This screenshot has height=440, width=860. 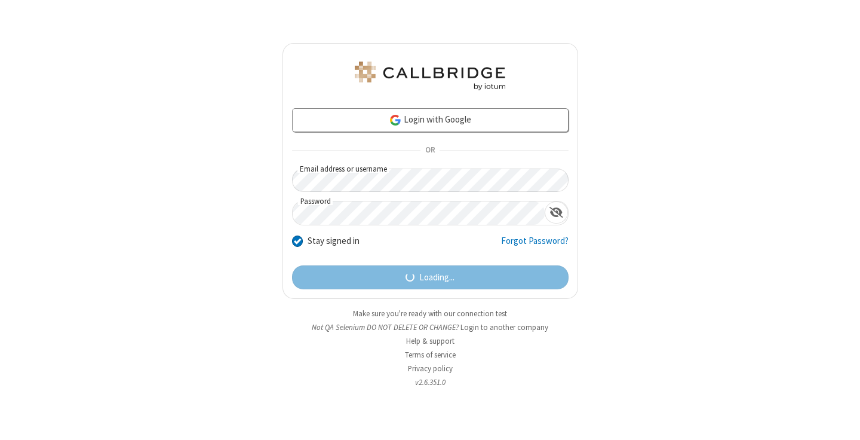 I want to click on span: OR, so click(x=430, y=151).